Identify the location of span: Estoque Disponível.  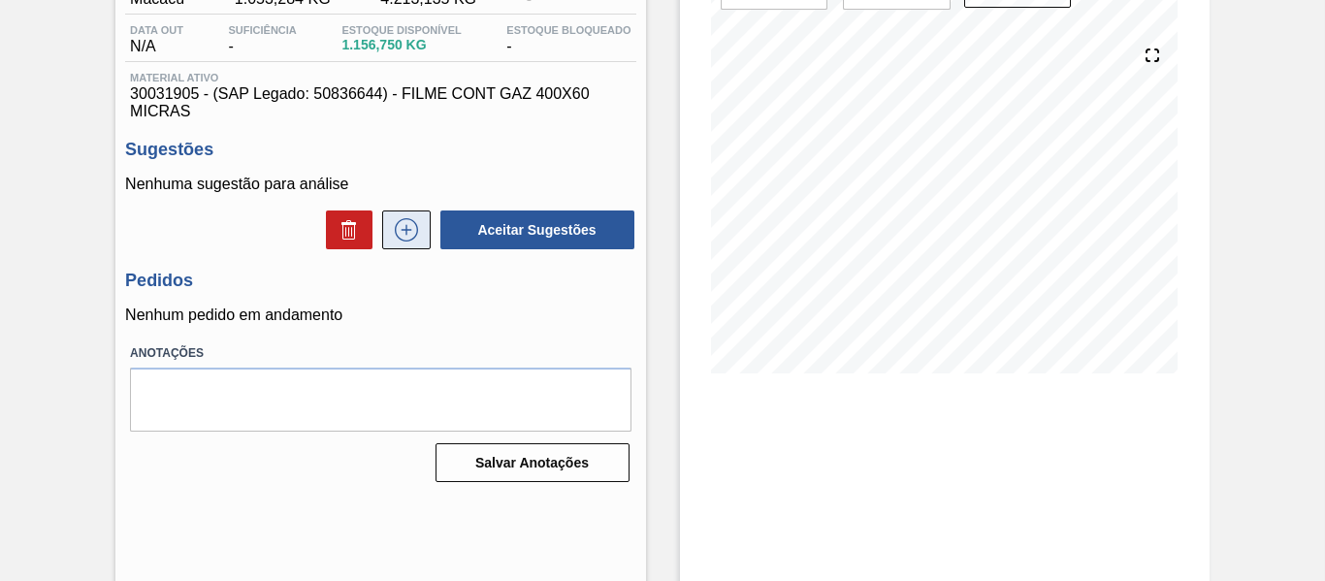
(401, 30).